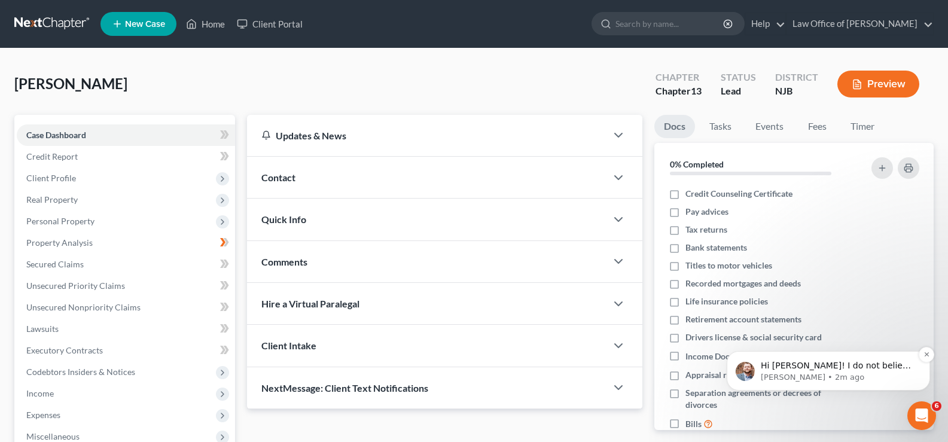  Describe the element at coordinates (126, 264) in the screenshot. I see `a: Secured Claims` at that location.